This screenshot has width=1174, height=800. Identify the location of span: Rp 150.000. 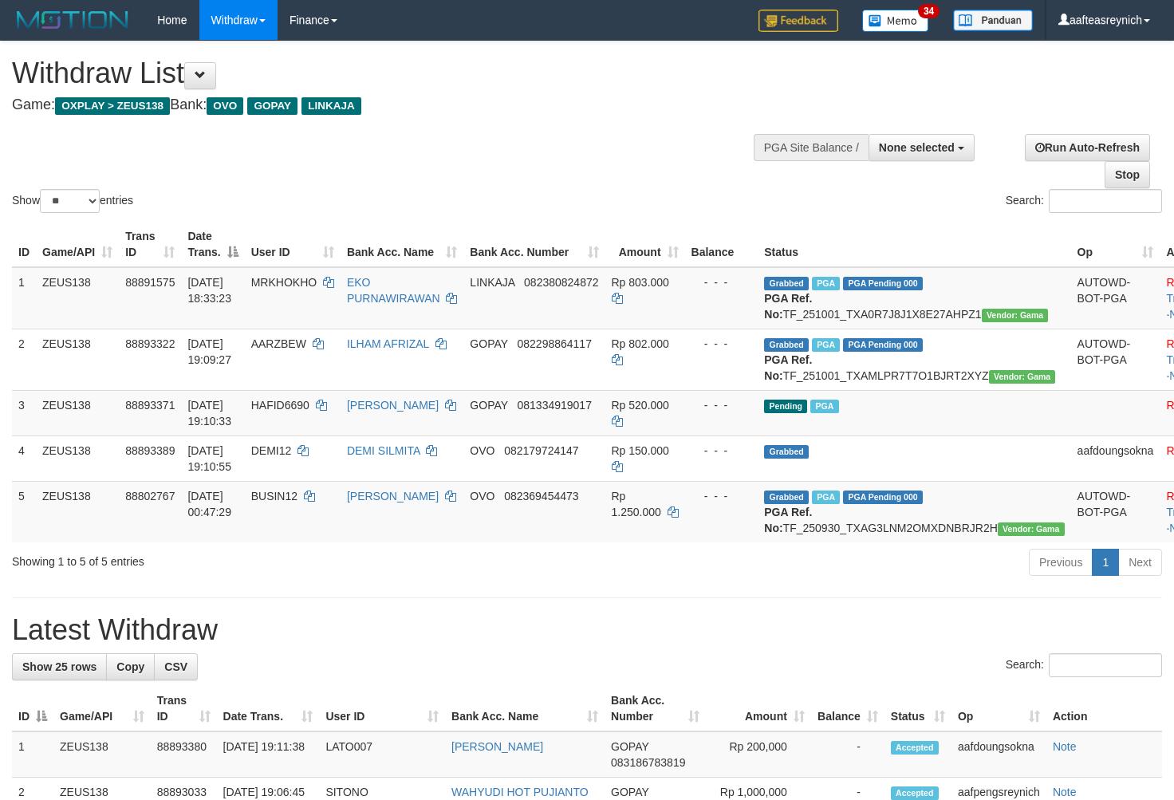
(640, 451).